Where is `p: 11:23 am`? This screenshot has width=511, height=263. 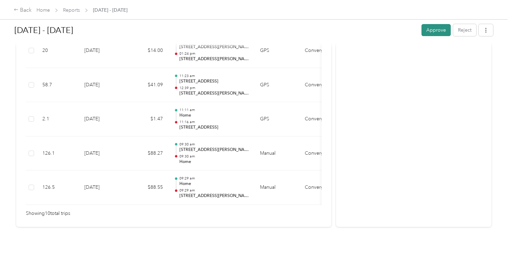
p: 11:23 am is located at coordinates (214, 76).